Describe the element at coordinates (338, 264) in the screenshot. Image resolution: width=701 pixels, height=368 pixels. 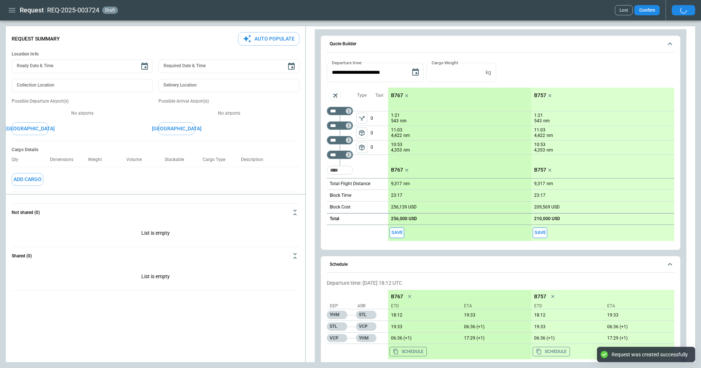
I see `h6: Schedule` at that location.